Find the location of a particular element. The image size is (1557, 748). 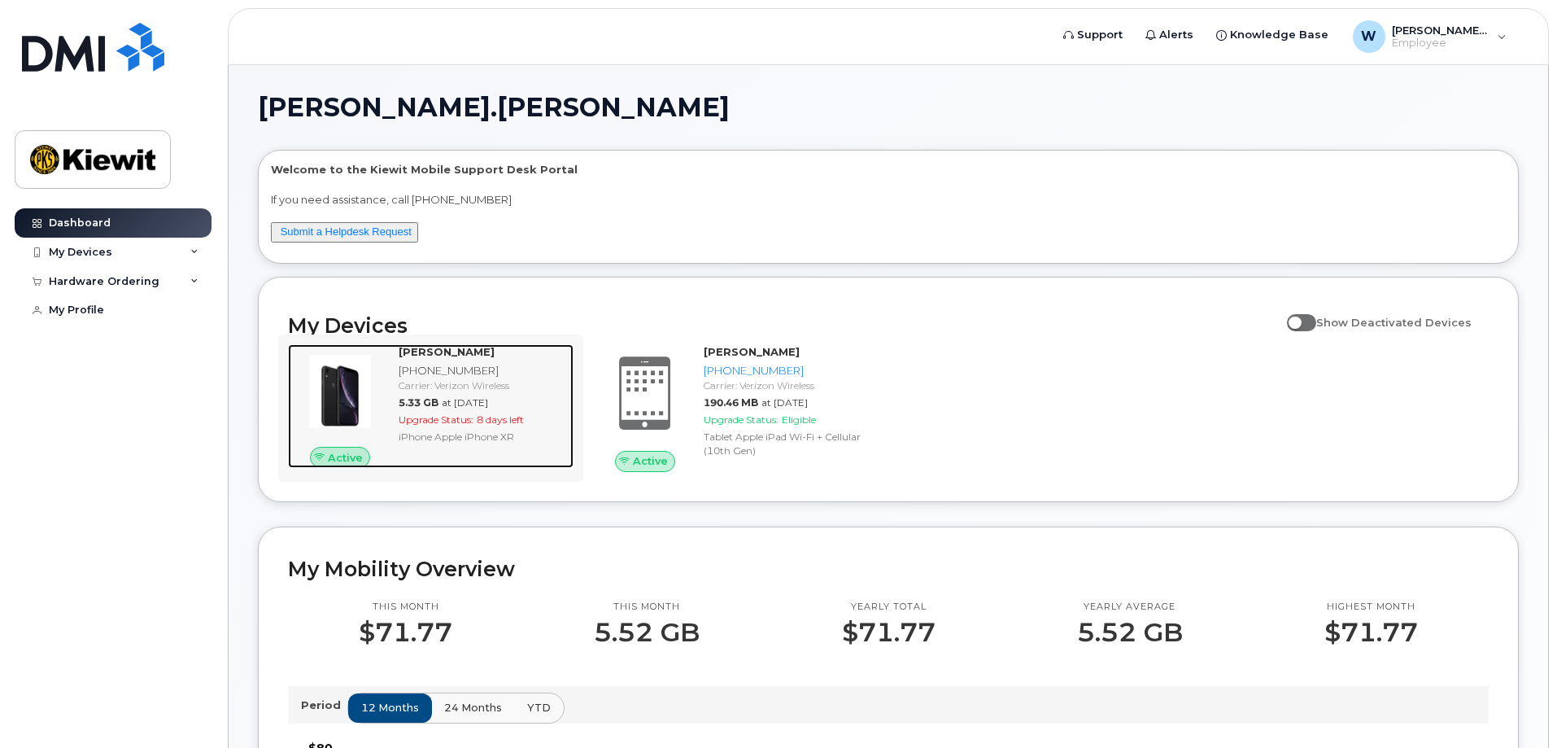

span: 8 days left is located at coordinates (500, 419).